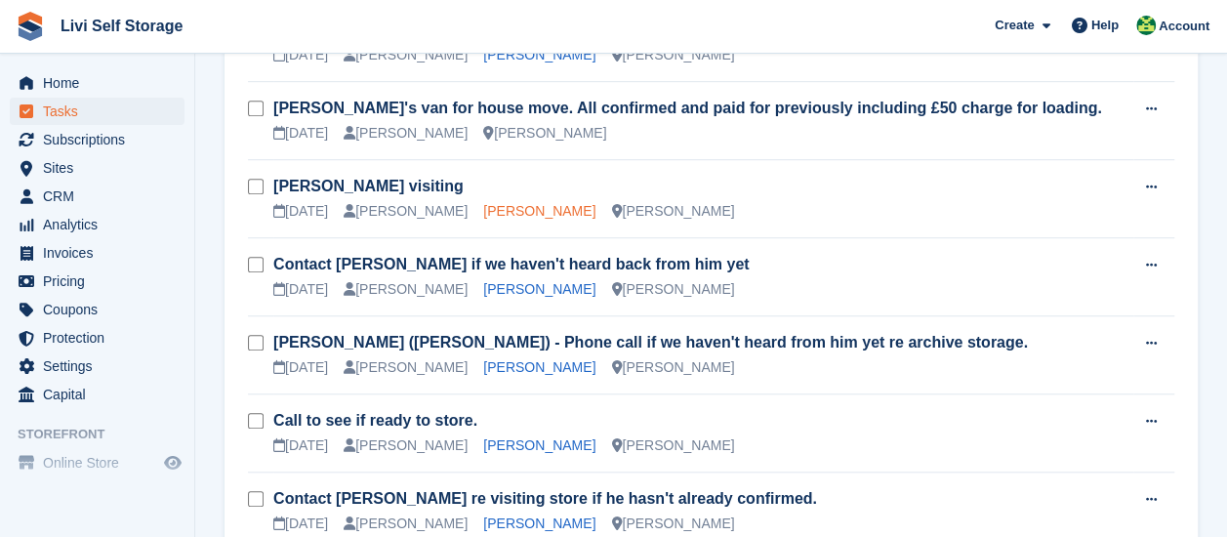  I want to click on span: Home, so click(102, 83).